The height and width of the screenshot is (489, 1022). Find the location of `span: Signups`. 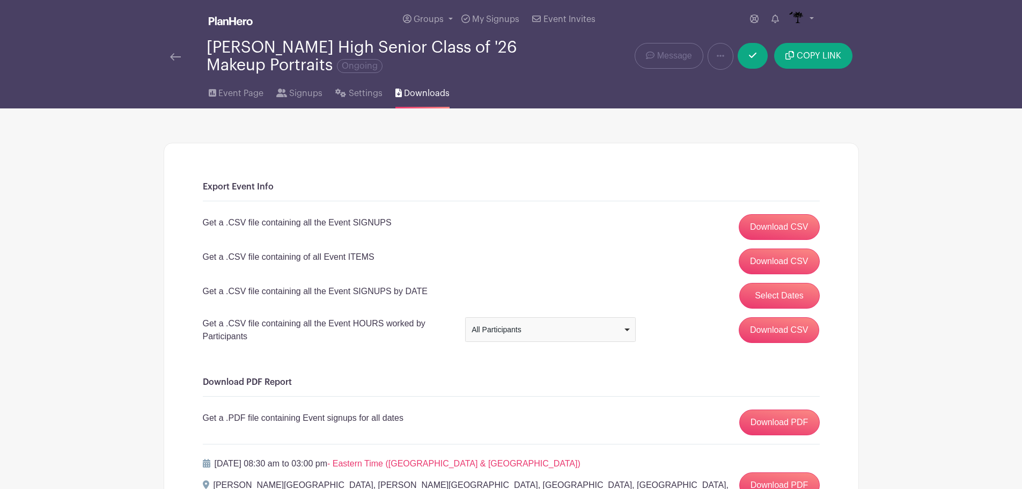

span: Signups is located at coordinates (306, 93).